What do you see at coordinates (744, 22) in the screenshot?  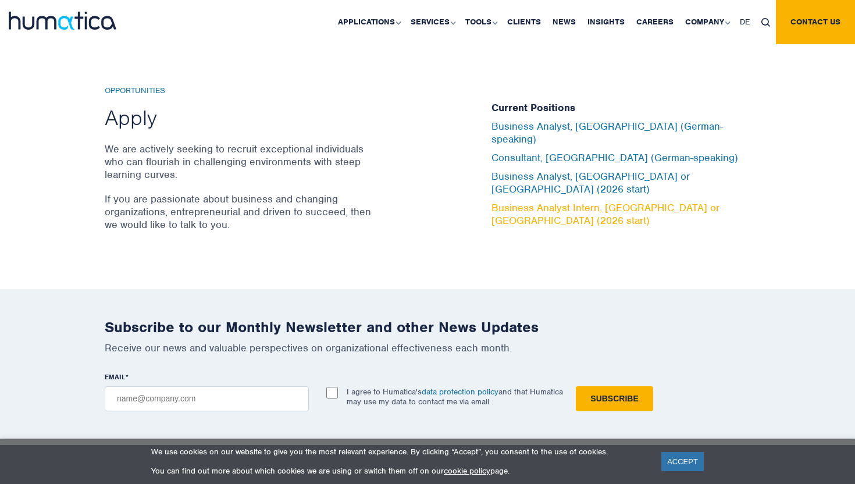 I see `span: DE` at bounding box center [744, 22].